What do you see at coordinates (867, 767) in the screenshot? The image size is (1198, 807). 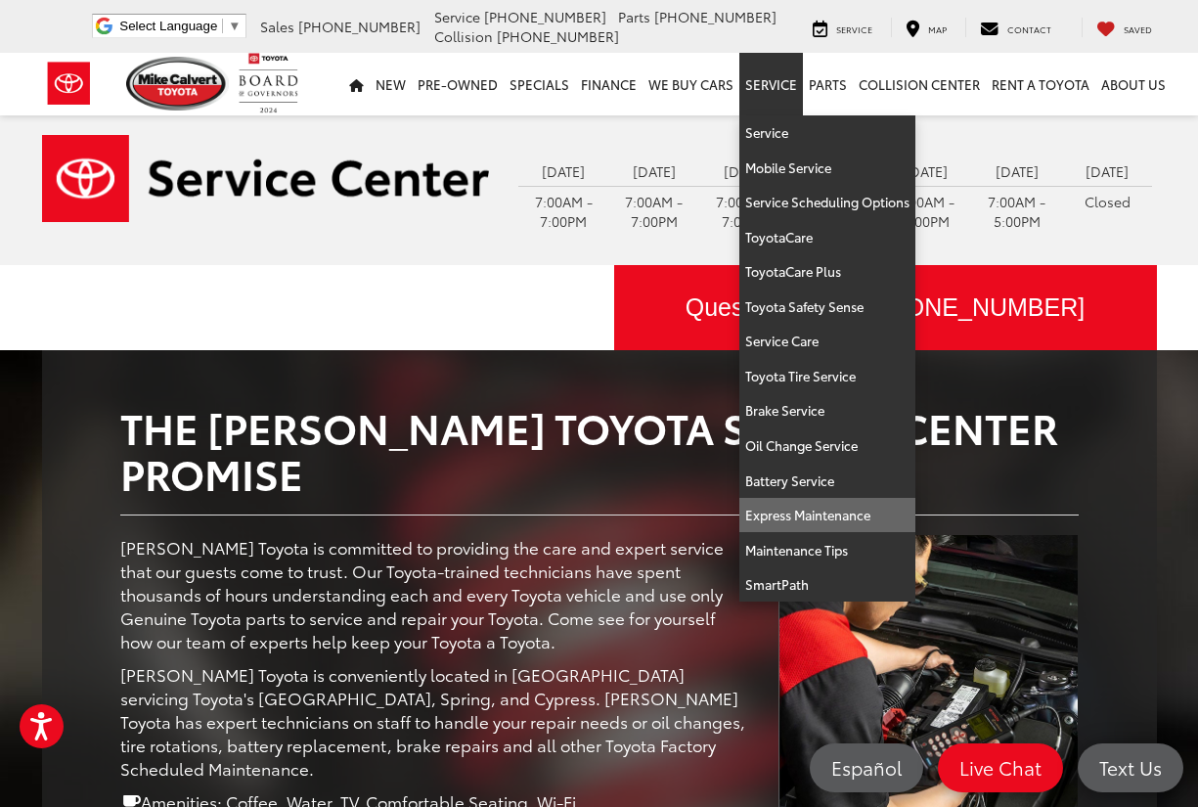 I see `span: Español` at bounding box center [867, 767].